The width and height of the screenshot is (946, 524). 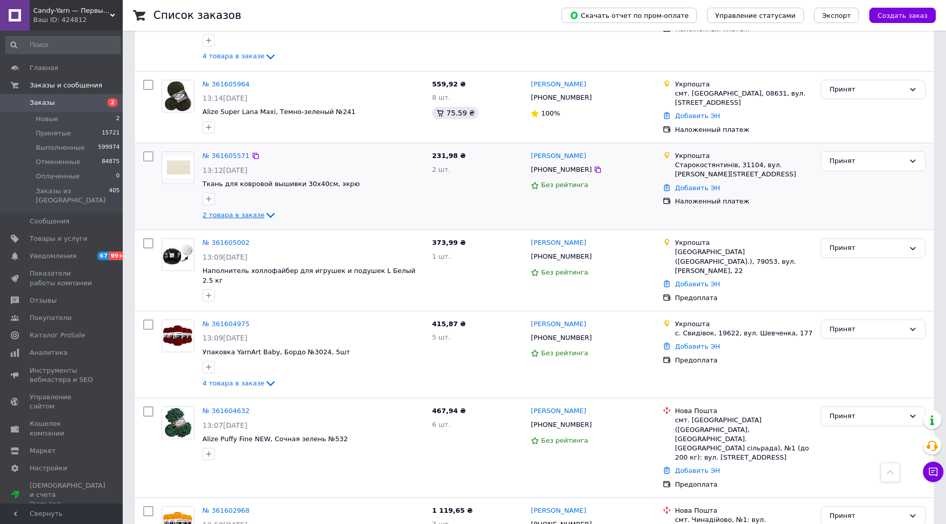 What do you see at coordinates (117, 256) in the screenshot?
I see `span: 99+` at bounding box center [117, 256].